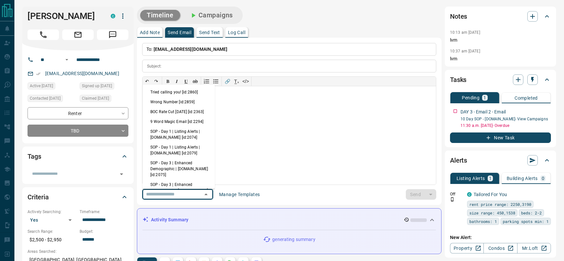 This screenshot has width=564, height=261. I want to click on button: Close, so click(206, 194).